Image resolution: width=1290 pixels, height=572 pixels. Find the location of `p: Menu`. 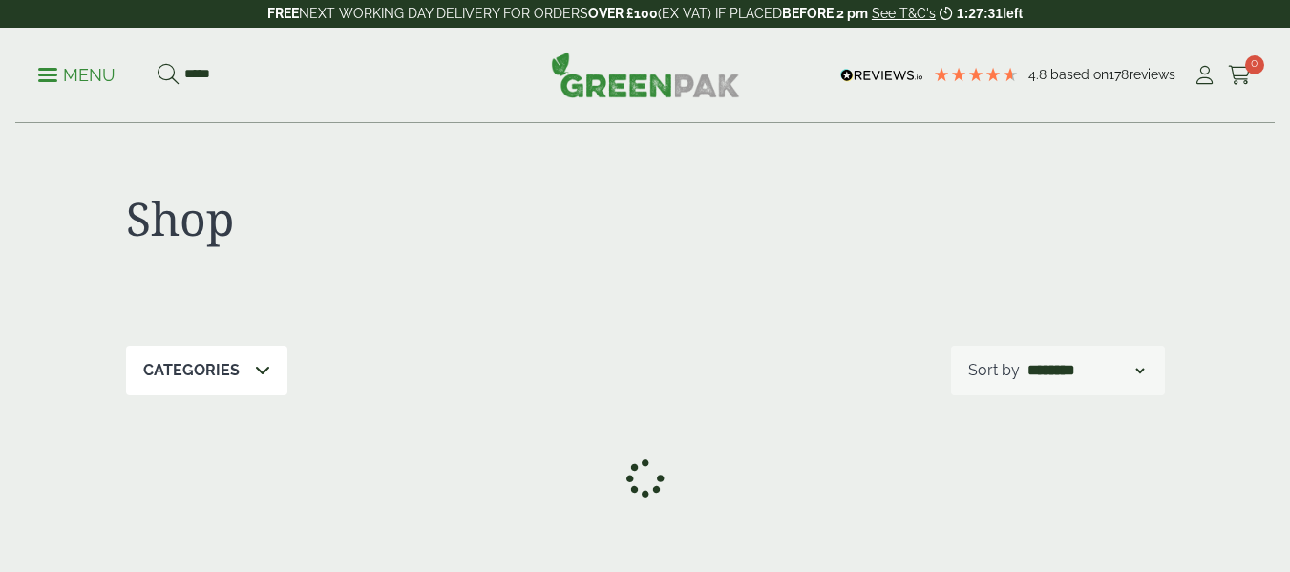

p: Menu is located at coordinates (76, 75).